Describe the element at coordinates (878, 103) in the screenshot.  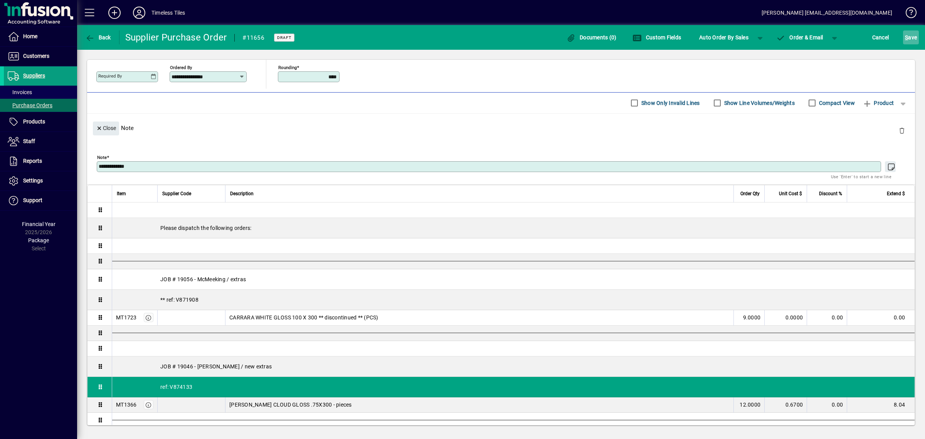
I see `button: Product` at that location.